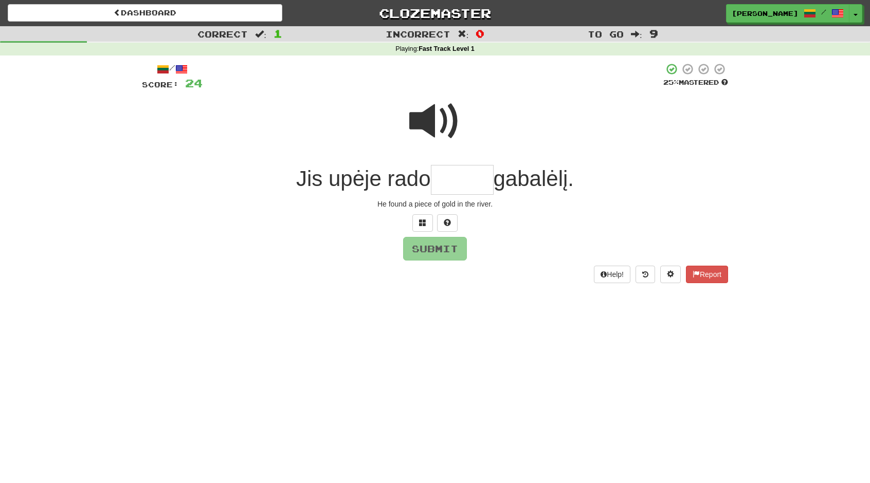  I want to click on span: Incorrect, so click(418, 34).